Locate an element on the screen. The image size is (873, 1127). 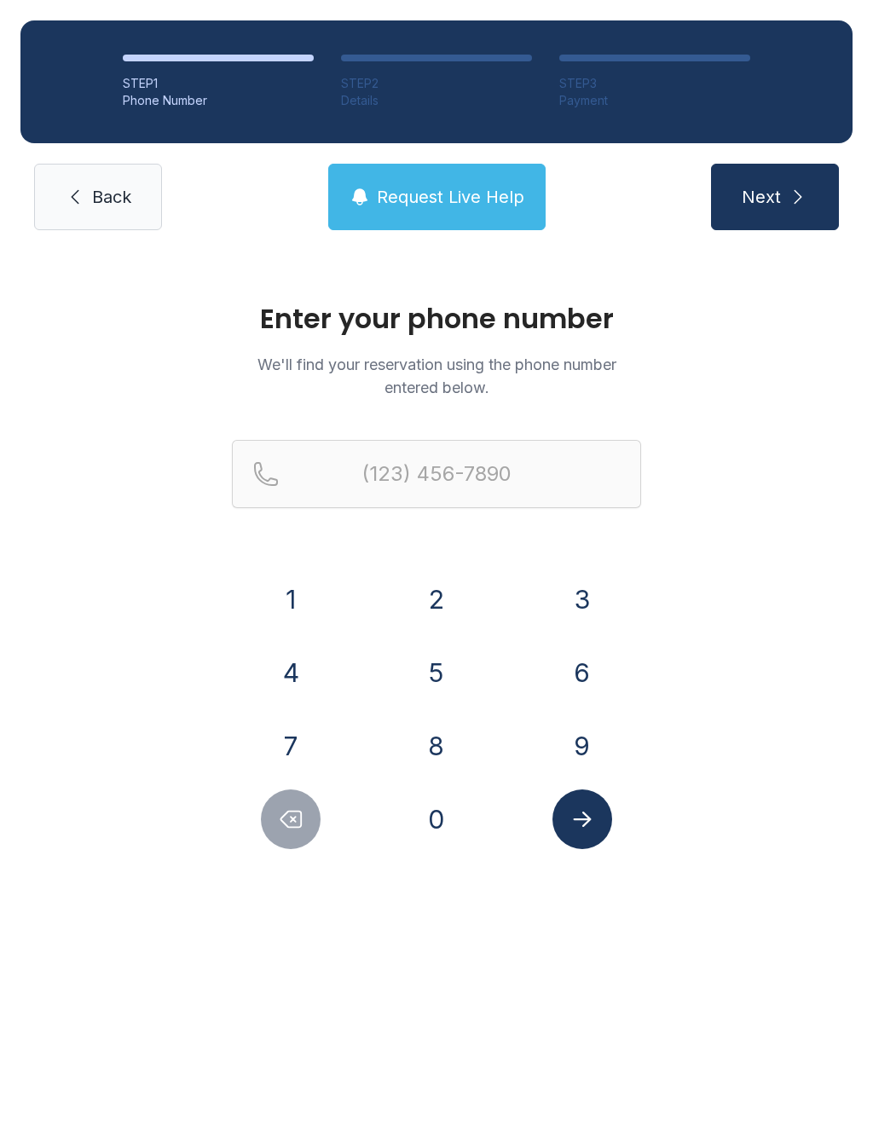
button: 9 is located at coordinates (582, 746).